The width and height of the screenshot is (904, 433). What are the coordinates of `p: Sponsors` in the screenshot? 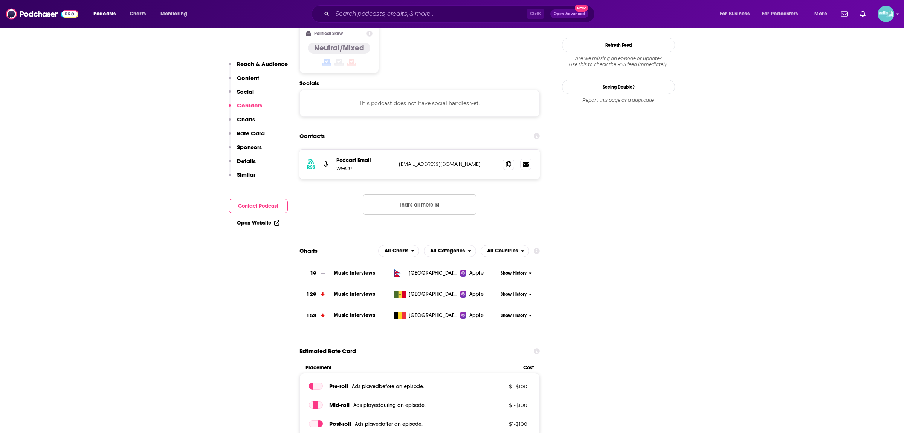 It's located at (249, 147).